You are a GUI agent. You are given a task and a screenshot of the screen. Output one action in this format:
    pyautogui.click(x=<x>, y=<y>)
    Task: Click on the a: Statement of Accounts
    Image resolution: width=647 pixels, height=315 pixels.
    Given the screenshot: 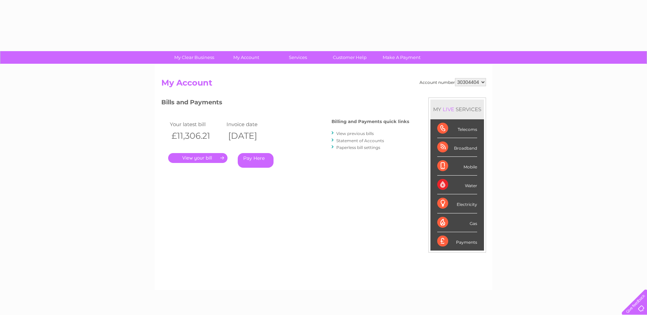 What is the action you would take?
    pyautogui.click(x=360, y=141)
    